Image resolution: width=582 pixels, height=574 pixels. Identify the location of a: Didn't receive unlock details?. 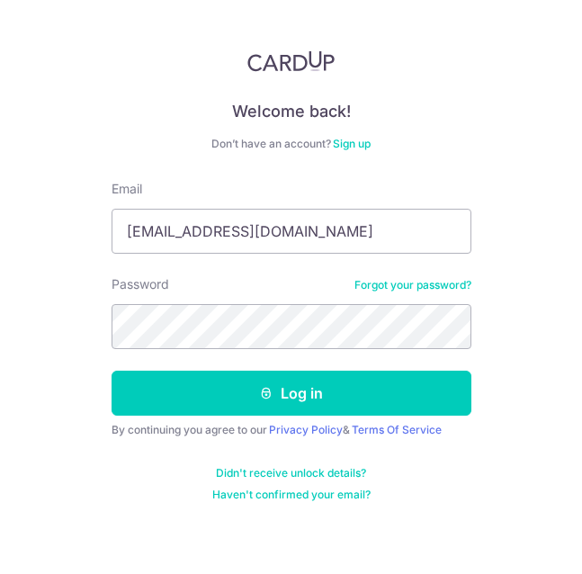
(291, 473).